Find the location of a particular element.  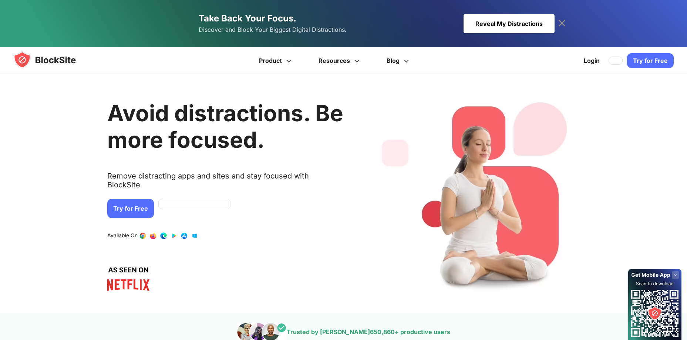

text: Available On is located at coordinates (122, 236).